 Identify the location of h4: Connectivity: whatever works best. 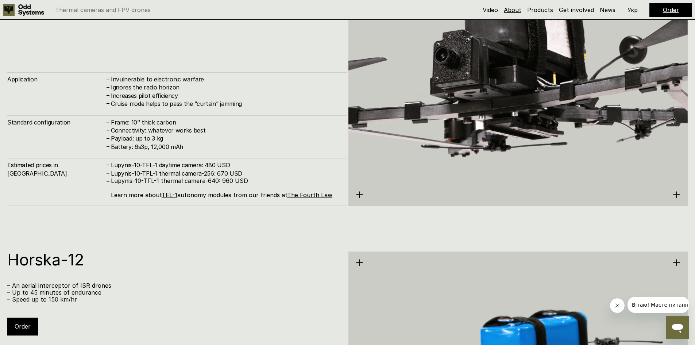
(225, 130).